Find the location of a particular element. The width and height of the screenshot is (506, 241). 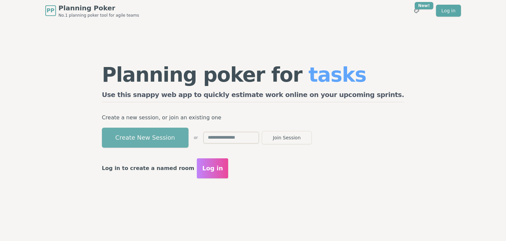

button: New! is located at coordinates (416, 11).